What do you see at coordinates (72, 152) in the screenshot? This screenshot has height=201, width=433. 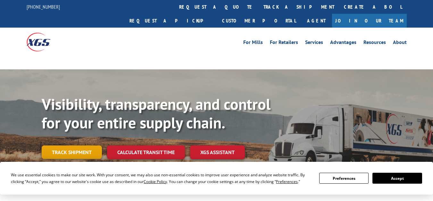 I see `a: Track shipment` at bounding box center [72, 152].